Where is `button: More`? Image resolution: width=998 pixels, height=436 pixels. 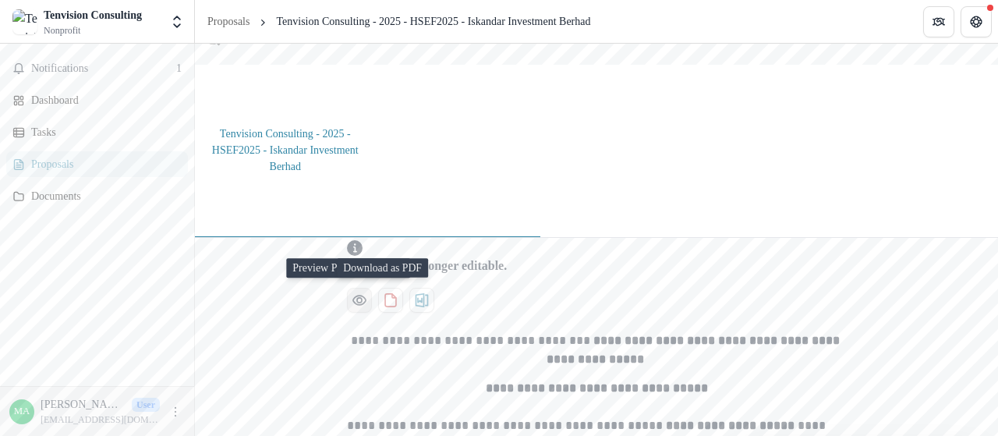
button: More is located at coordinates (175, 412).